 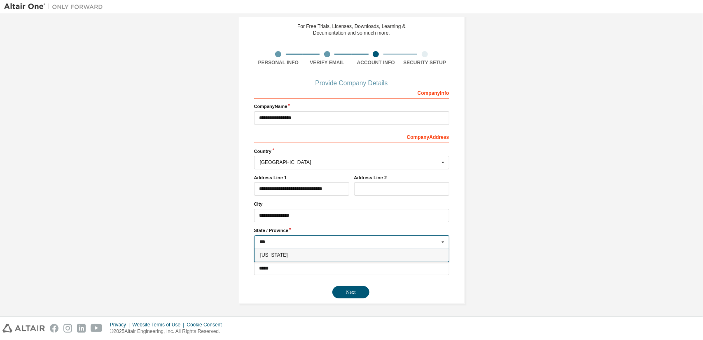 What do you see at coordinates (96, 328) in the screenshot?
I see `img: youtube.svg` at bounding box center [96, 328].